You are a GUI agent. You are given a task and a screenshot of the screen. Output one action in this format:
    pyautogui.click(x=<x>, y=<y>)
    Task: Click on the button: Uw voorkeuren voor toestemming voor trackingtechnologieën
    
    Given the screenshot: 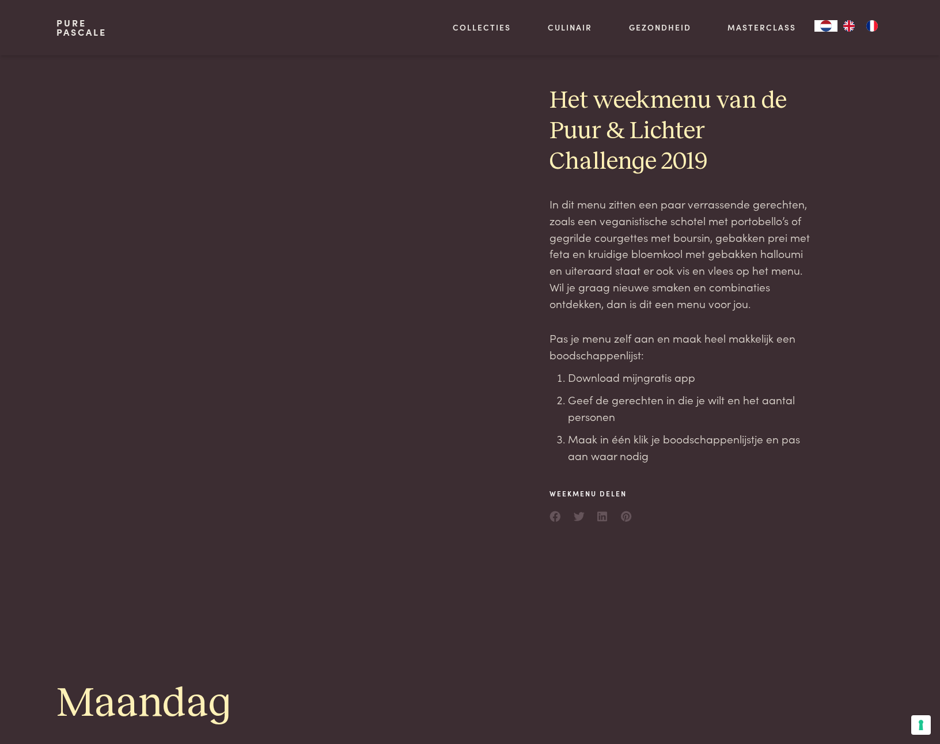 What is the action you would take?
    pyautogui.click(x=921, y=725)
    